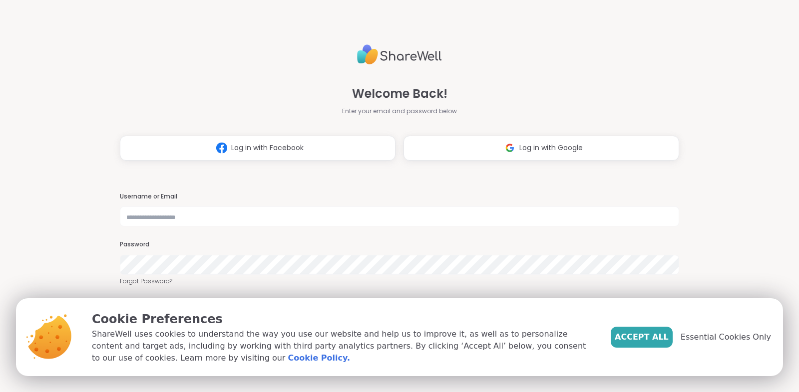 The height and width of the screenshot is (392, 799). What do you see at coordinates (267, 148) in the screenshot?
I see `span: Log in with Facebook` at bounding box center [267, 148].